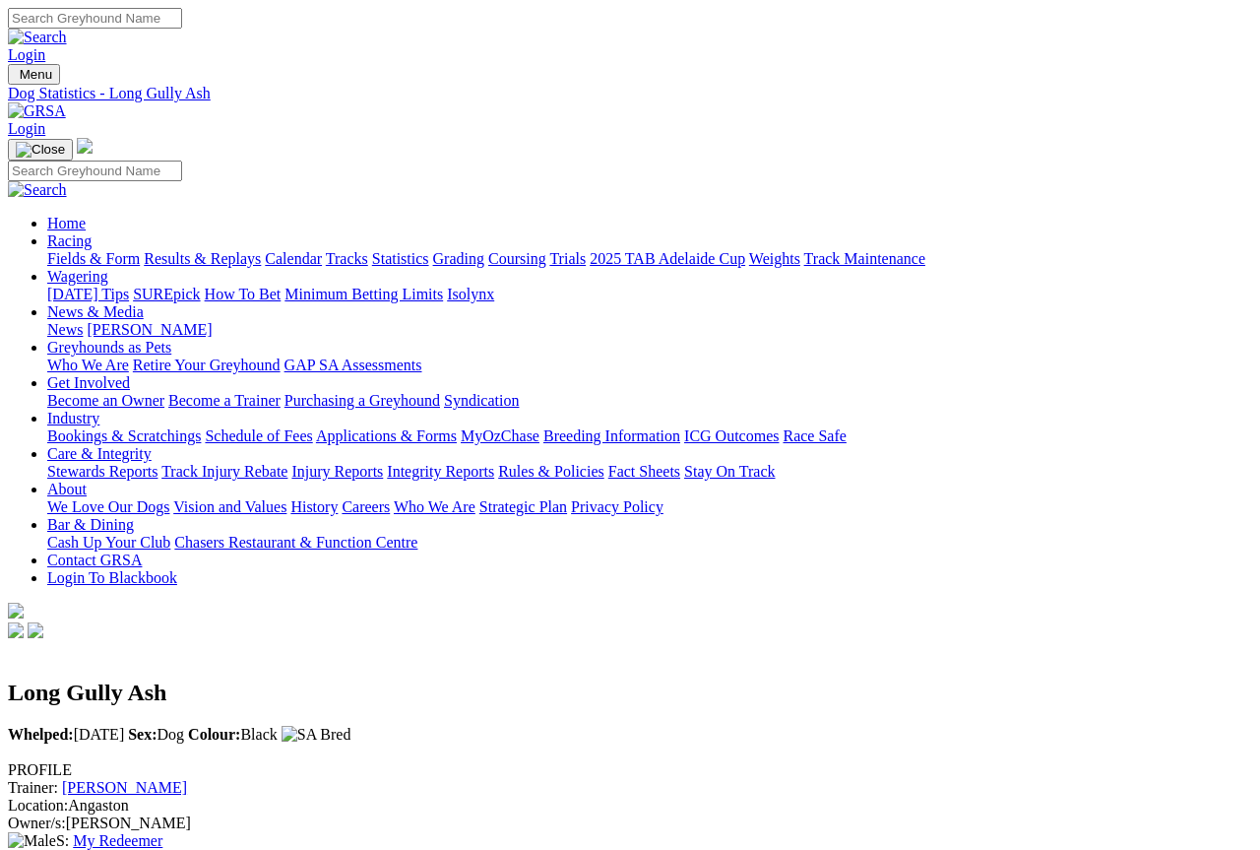 This screenshot has height=850, width=1260. Describe the element at coordinates (500, 435) in the screenshot. I see `a: MyOzChase` at that location.